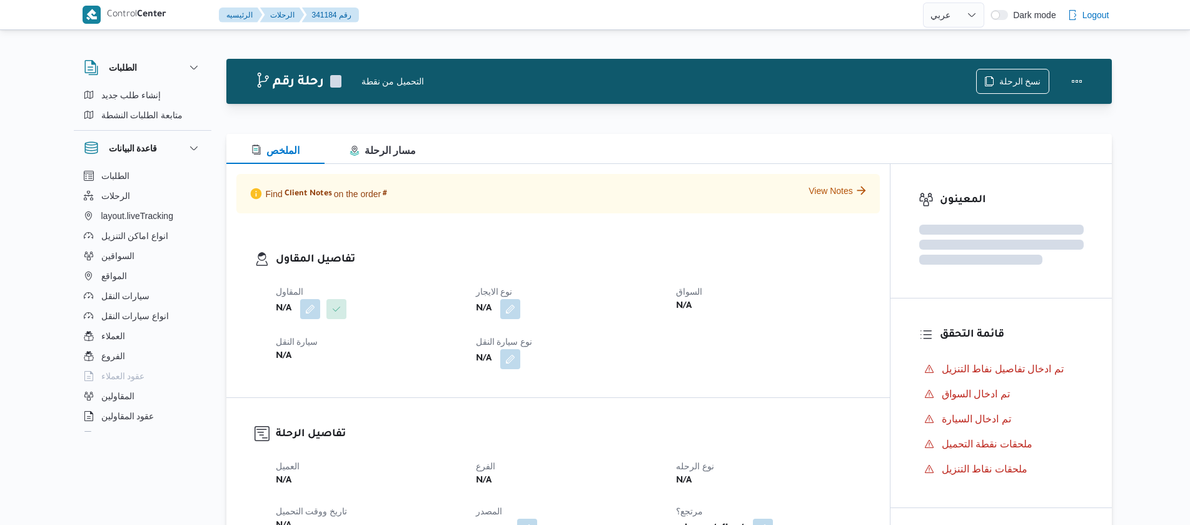 The height and width of the screenshot is (525, 1190). What do you see at coordinates (275, 150) in the screenshot?
I see `span: الملخص` at bounding box center [275, 150].